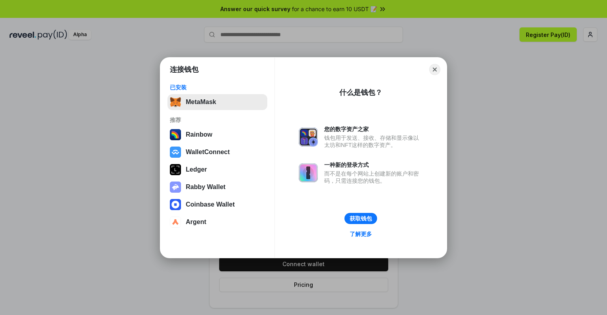 This screenshot has height=315, width=607. I want to click on div: 钱包用于发送、接收、存储和显示像以太坊和NFT这样的数字资产。, so click(373, 142).